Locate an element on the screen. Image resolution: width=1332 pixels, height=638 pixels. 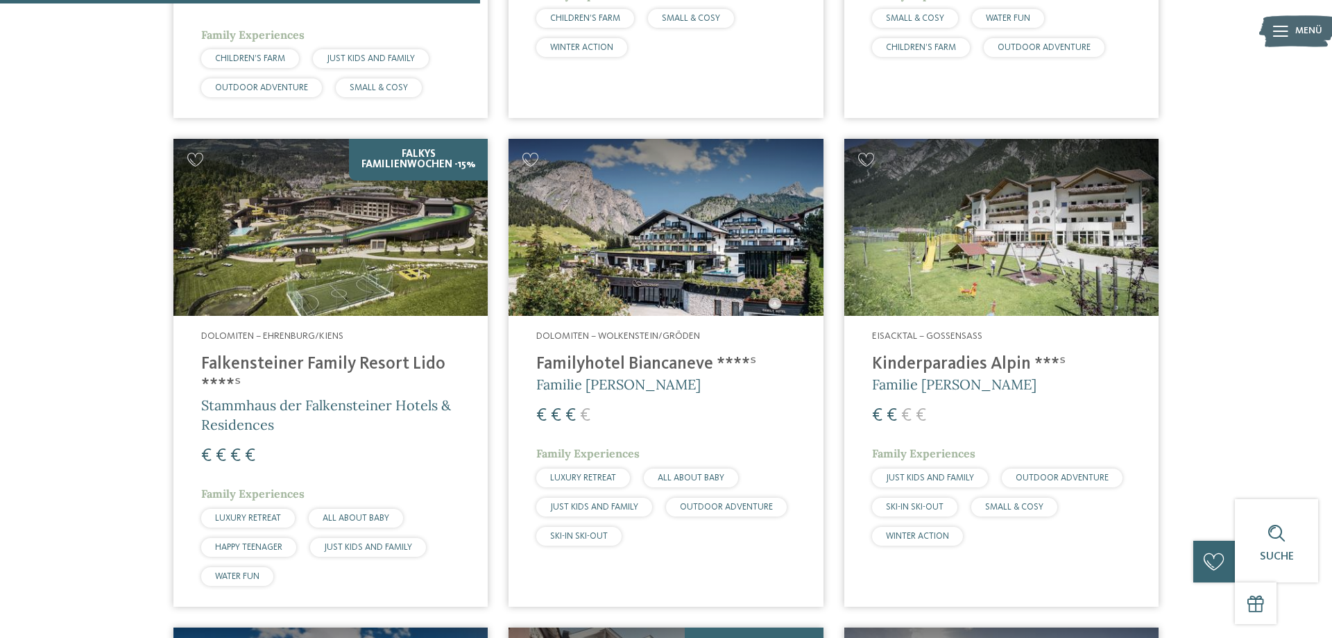
span: Dolomiten – Wolkenstein/Gröden is located at coordinates (618, 336).